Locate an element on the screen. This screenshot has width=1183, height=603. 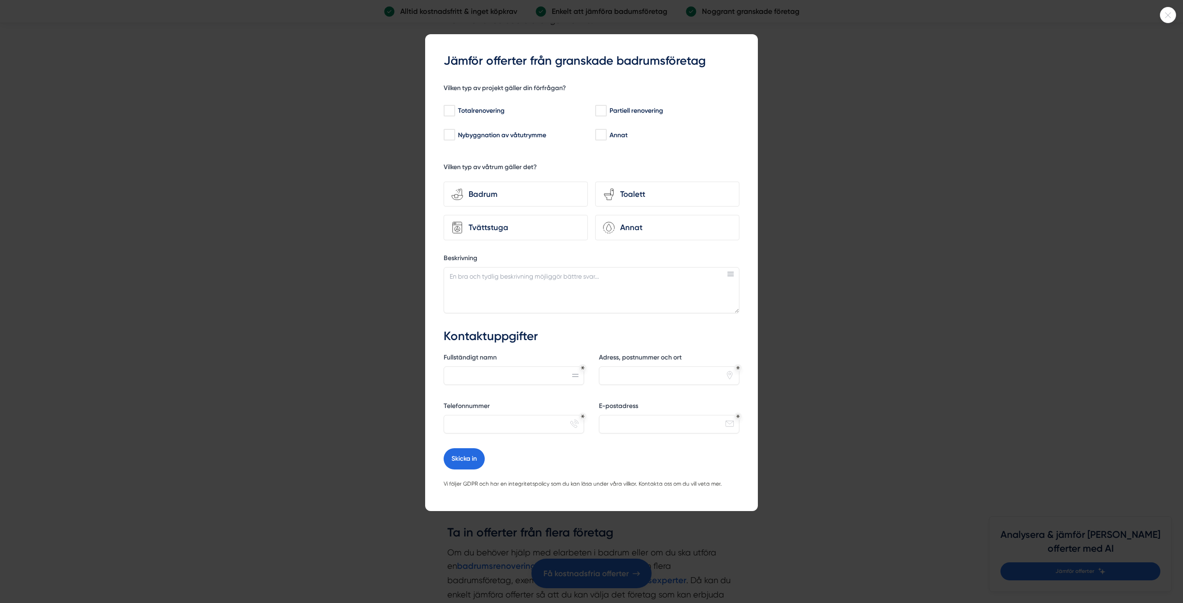
button: Skicka in is located at coordinates (464, 459).